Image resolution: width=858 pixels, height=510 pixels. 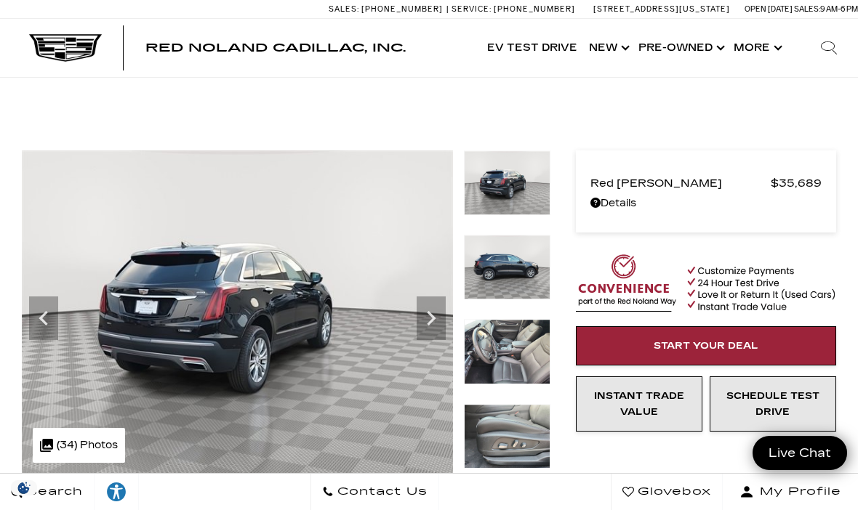 What do you see at coordinates (431, 318) in the screenshot?
I see `div: Next` at bounding box center [431, 318].